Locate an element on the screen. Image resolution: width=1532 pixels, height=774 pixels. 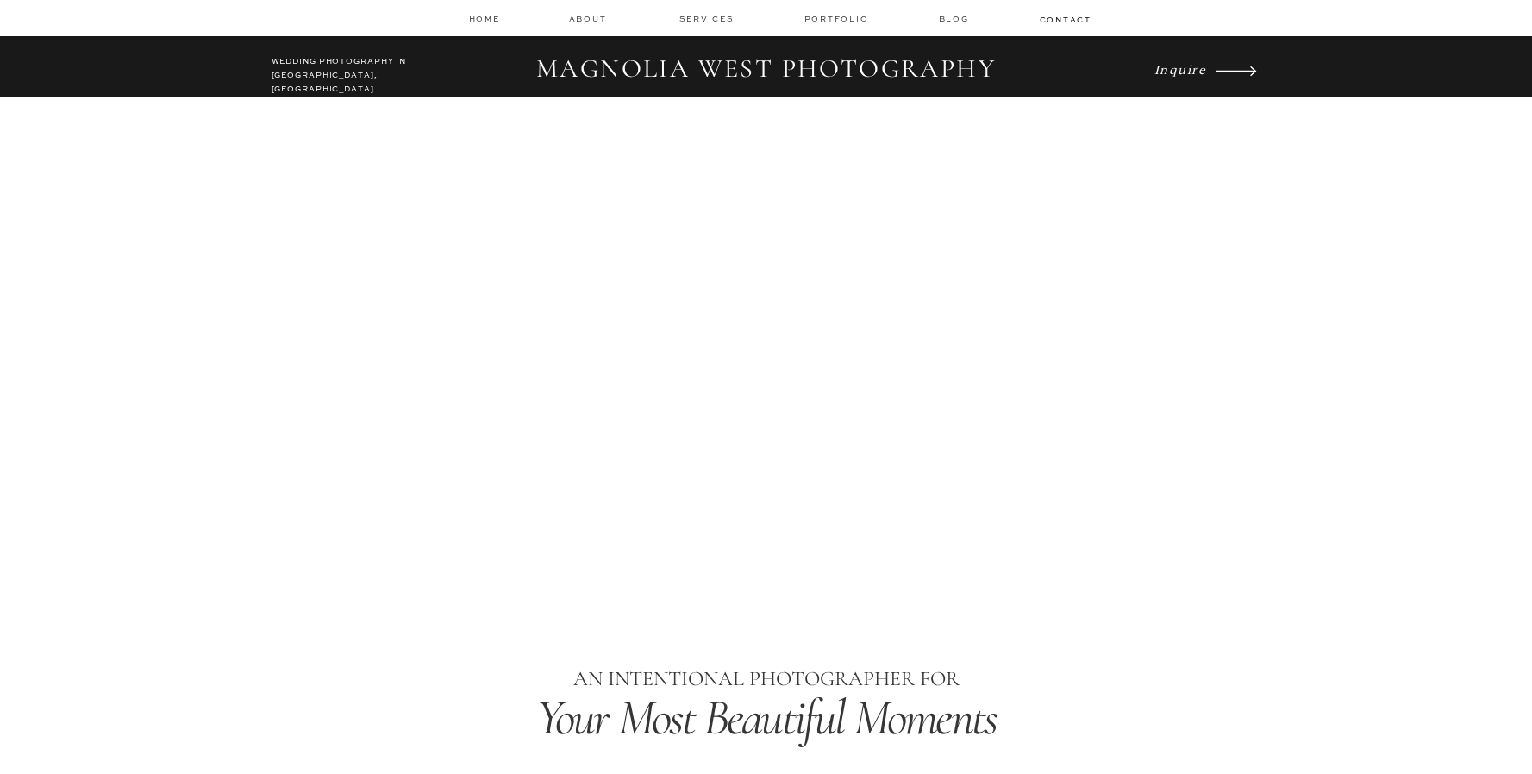
a: Blog is located at coordinates (956, 19).